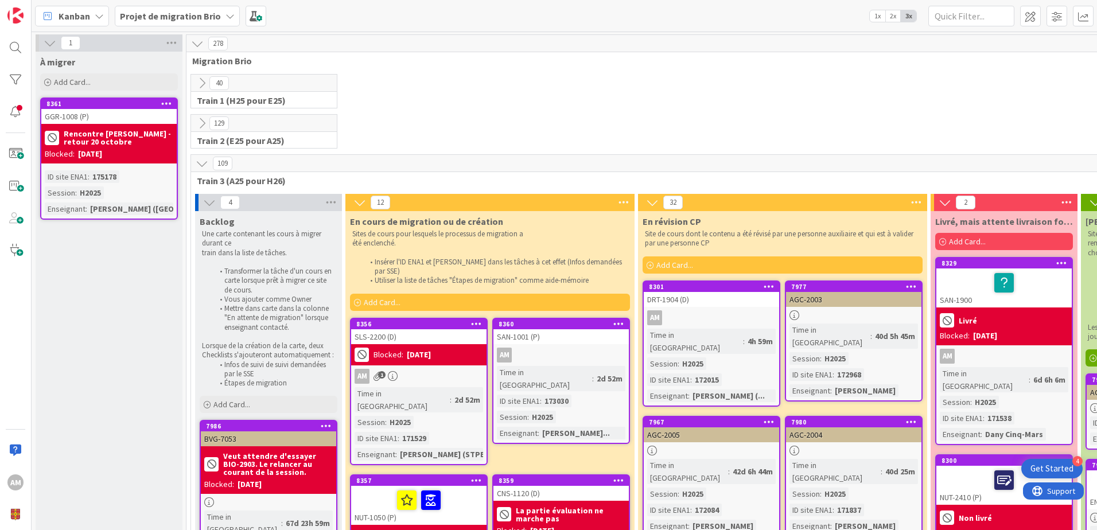  What do you see at coordinates (111, 104) in the screenshot?
I see `div: 8361` at bounding box center [111, 104].